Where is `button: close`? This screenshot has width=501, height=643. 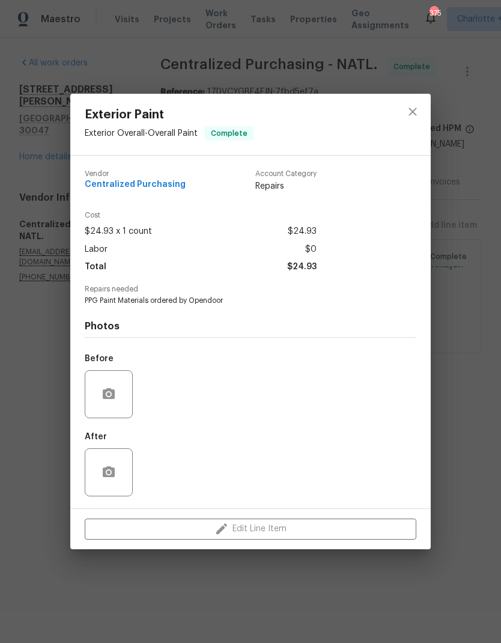 button: close is located at coordinates (413, 112).